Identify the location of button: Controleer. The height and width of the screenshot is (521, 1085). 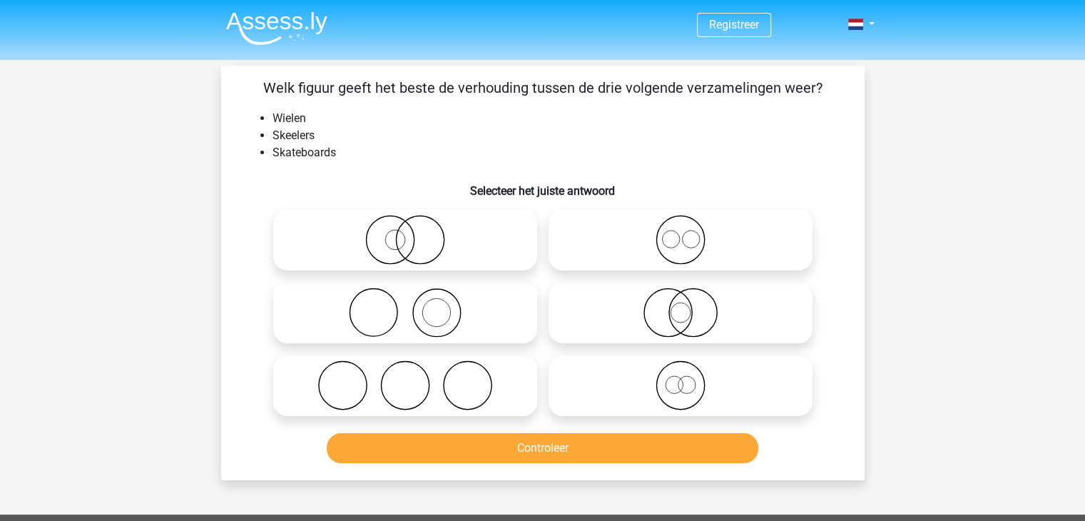
(542, 448).